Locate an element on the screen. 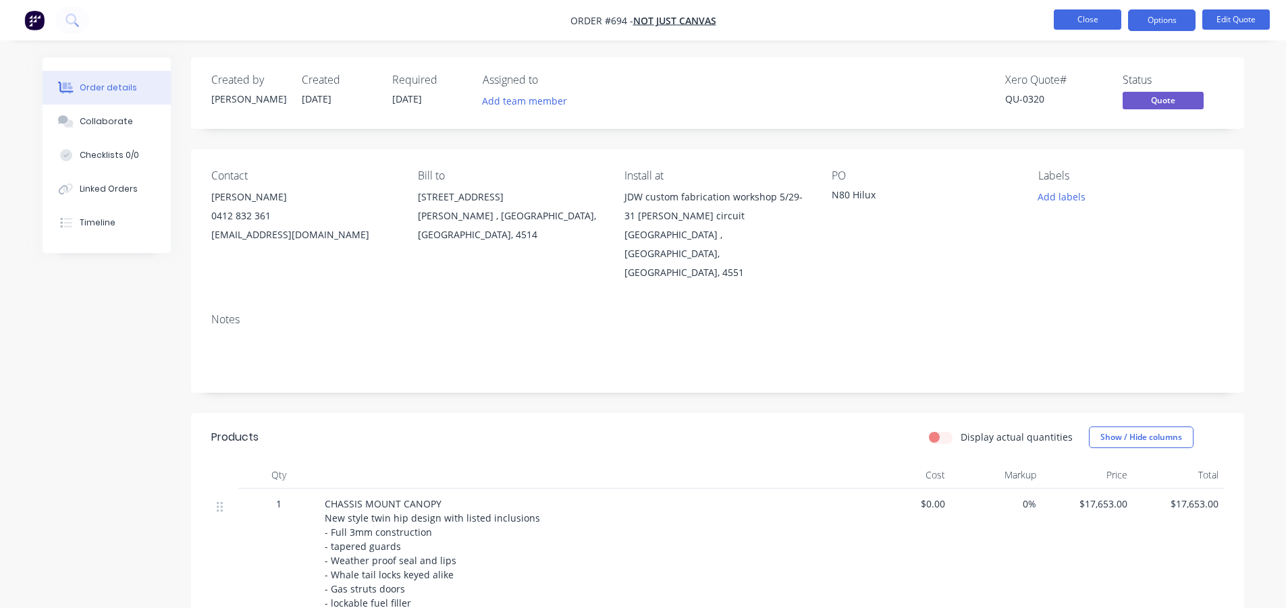 This screenshot has height=608, width=1286. button: Order details is located at coordinates (107, 88).